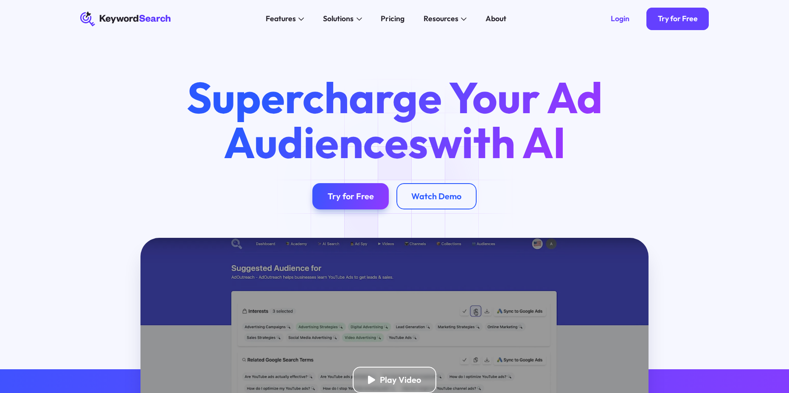 This screenshot has width=789, height=393. I want to click on a: About, so click(496, 19).